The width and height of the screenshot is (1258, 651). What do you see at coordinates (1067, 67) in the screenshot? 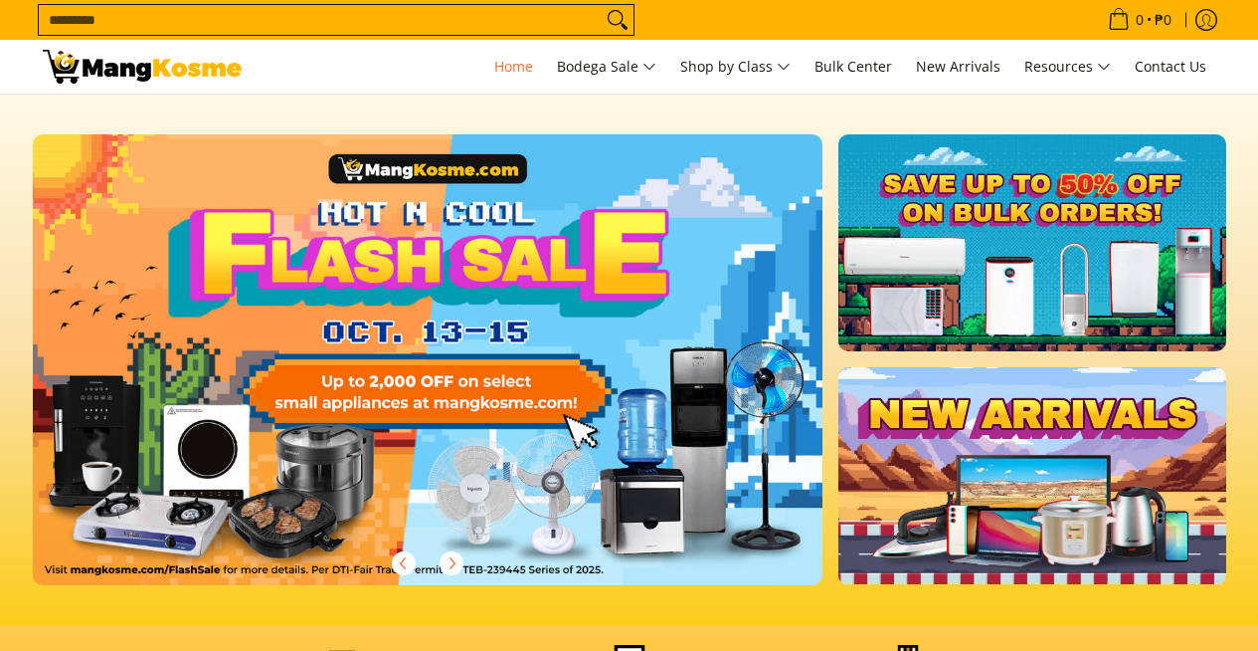
I see `a: Resources` at bounding box center [1067, 67].